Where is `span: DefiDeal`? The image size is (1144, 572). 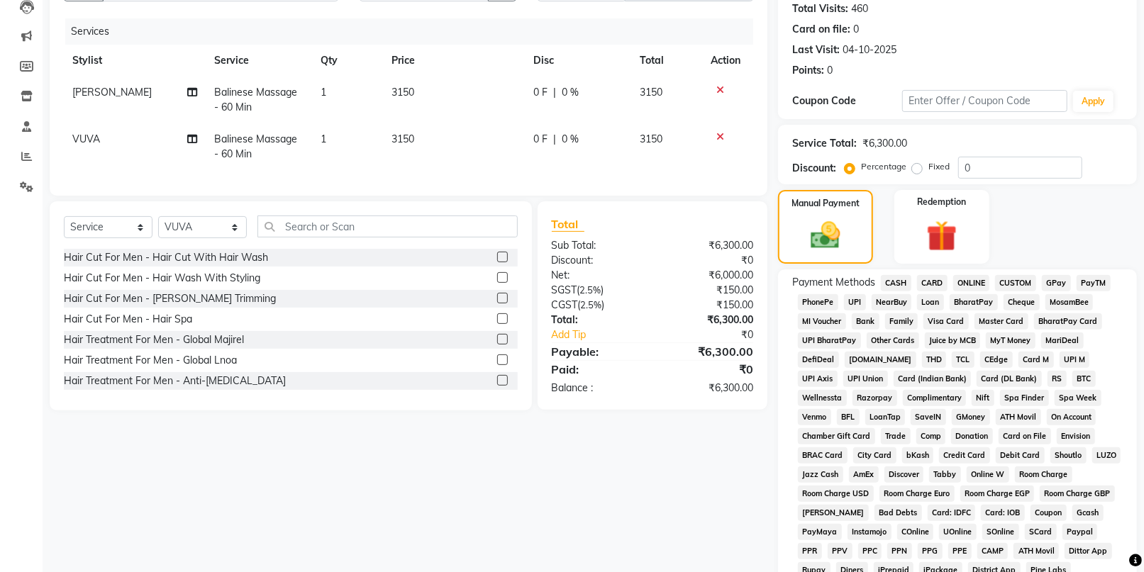 span: DefiDeal is located at coordinates (818, 359).